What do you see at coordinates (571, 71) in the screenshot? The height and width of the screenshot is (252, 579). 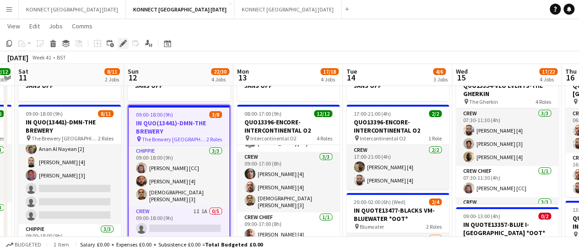 I see `span: Thu` at bounding box center [571, 71].